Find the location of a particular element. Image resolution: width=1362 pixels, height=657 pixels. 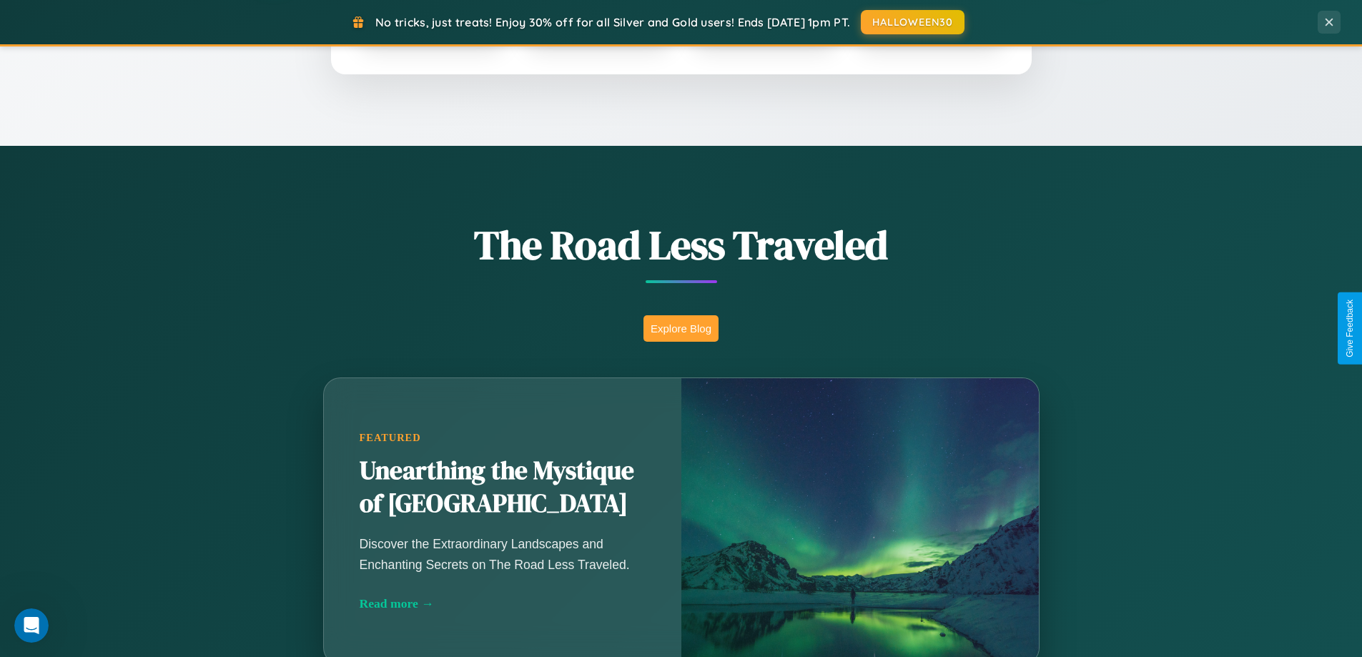

button: HALLOWEEN30 is located at coordinates (912, 22).